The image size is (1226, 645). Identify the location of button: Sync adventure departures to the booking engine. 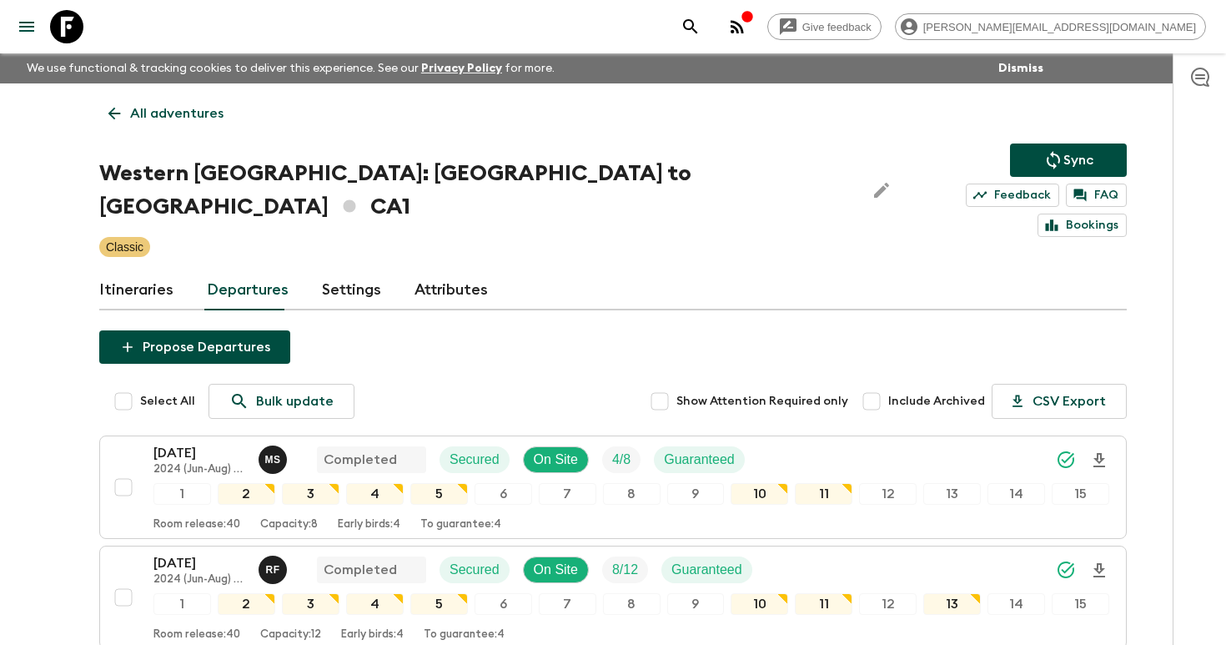
(1068, 160).